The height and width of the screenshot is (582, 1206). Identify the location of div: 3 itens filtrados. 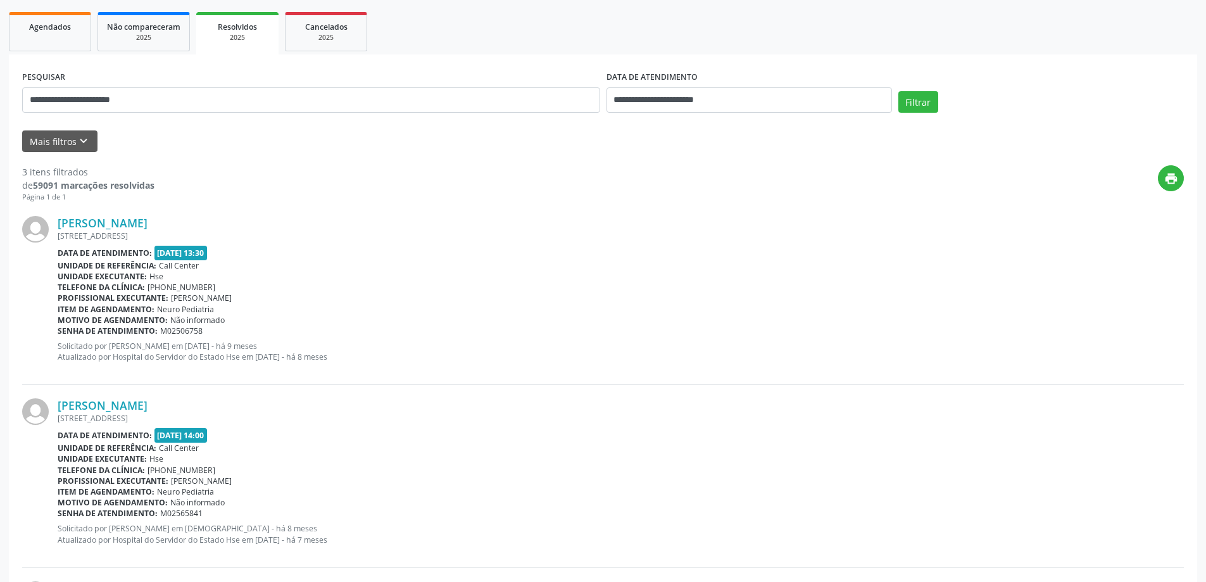
(88, 172).